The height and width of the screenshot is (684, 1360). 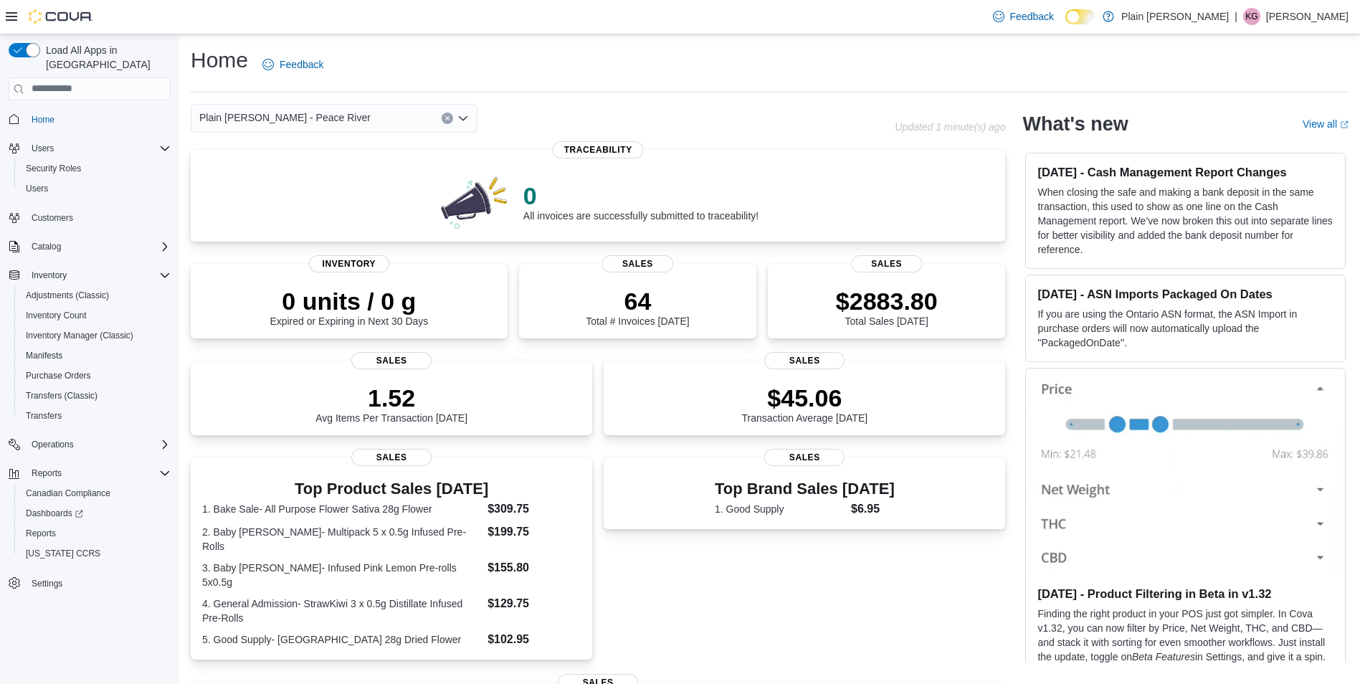 What do you see at coordinates (52, 218) in the screenshot?
I see `span: Customers` at bounding box center [52, 218].